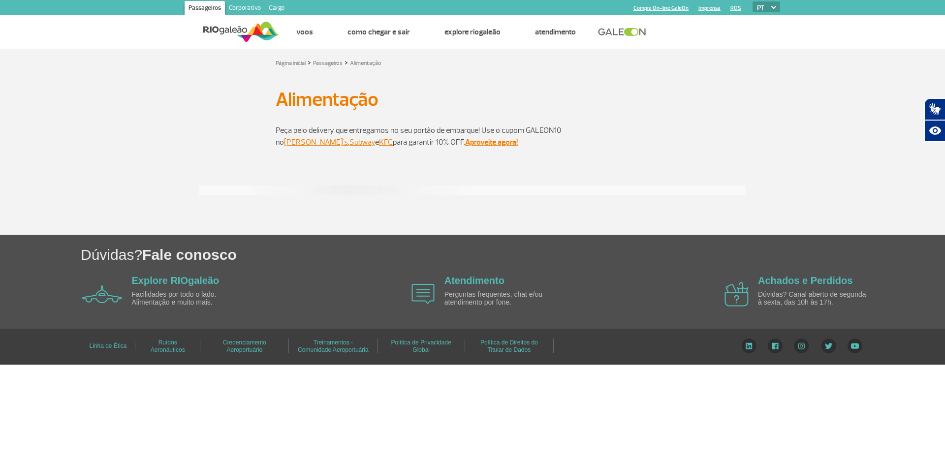 The height and width of the screenshot is (465, 945). I want to click on a: Linha de Ética, so click(108, 346).